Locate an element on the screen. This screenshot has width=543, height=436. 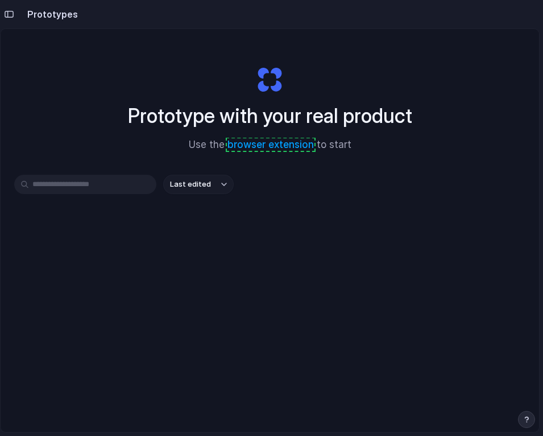
h1: Prototype with your real product is located at coordinates (270, 115).